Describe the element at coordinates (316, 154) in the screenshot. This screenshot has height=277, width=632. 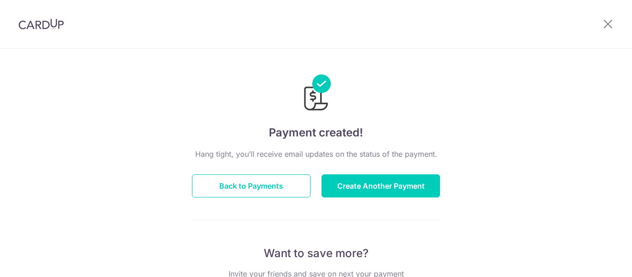
I see `p: Hang tight, you’ll receive email updates on the status of the payment.` at that location.